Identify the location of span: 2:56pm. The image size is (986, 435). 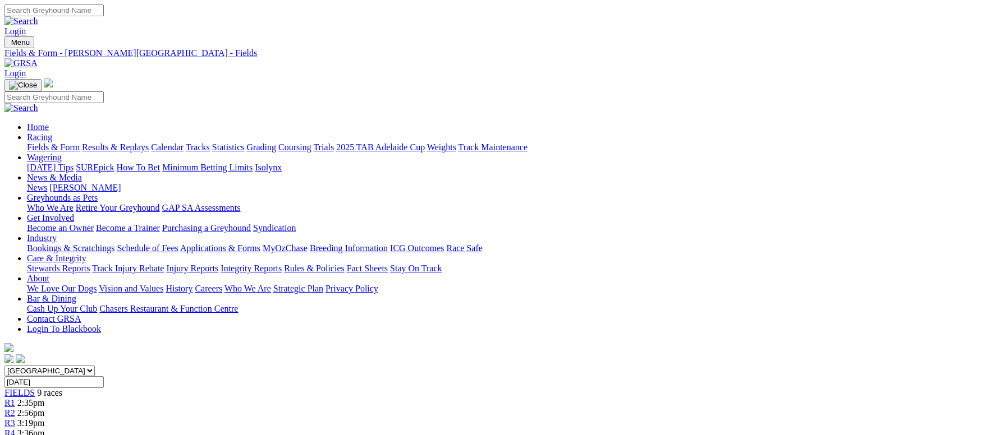
(31, 413).